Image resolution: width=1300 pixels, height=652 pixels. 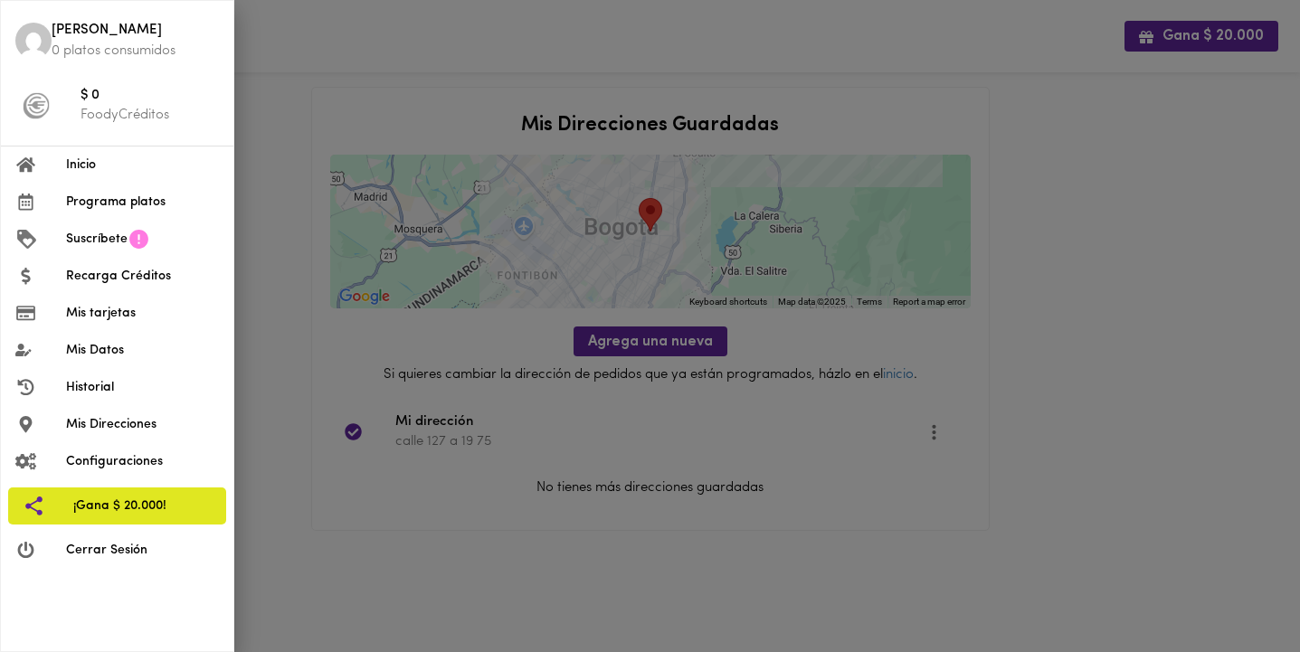 What do you see at coordinates (142, 506) in the screenshot?
I see `span: ¡Gana $ 20.000!` at bounding box center [142, 506].